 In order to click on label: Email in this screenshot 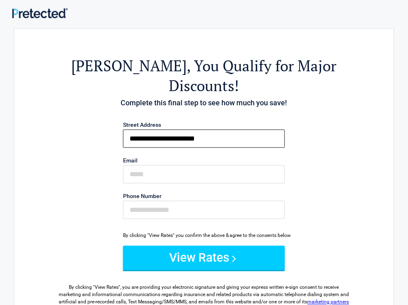, I will do `click(204, 160)`.